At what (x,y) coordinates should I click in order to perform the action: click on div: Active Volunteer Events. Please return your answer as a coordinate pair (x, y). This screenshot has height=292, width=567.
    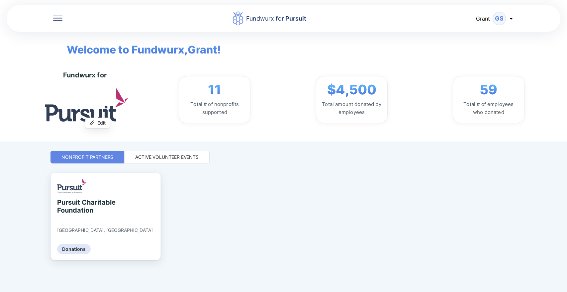
    Looking at the image, I should click on (167, 157).